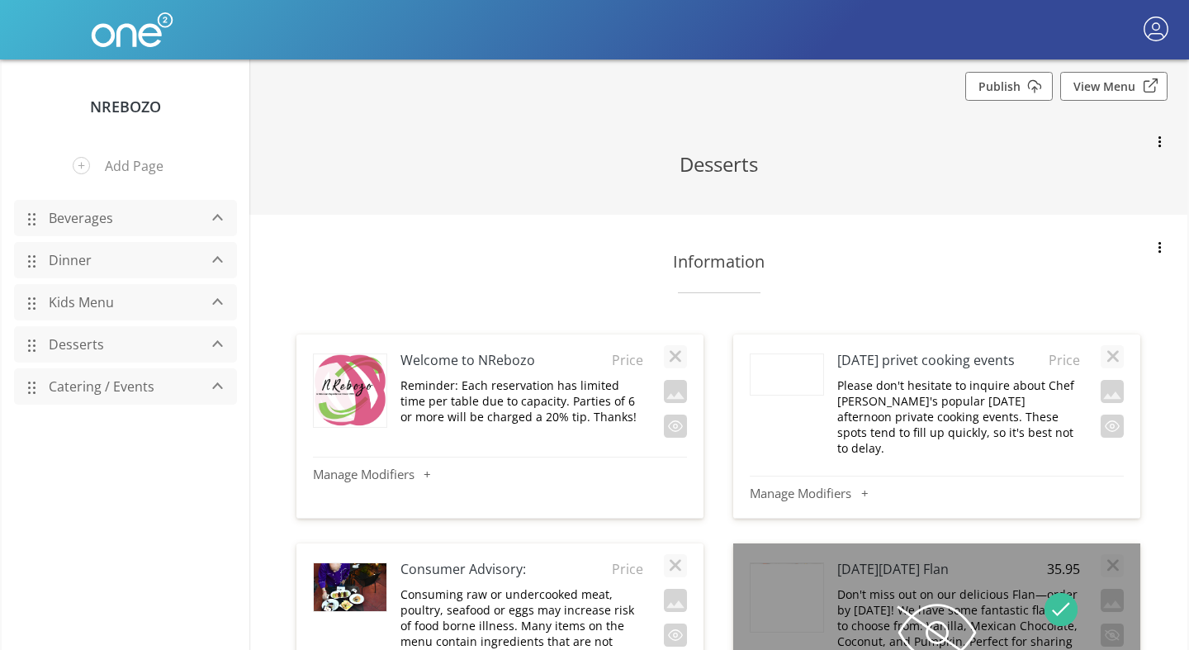 The height and width of the screenshot is (650, 1189). I want to click on a: NRebozo, so click(126, 107).